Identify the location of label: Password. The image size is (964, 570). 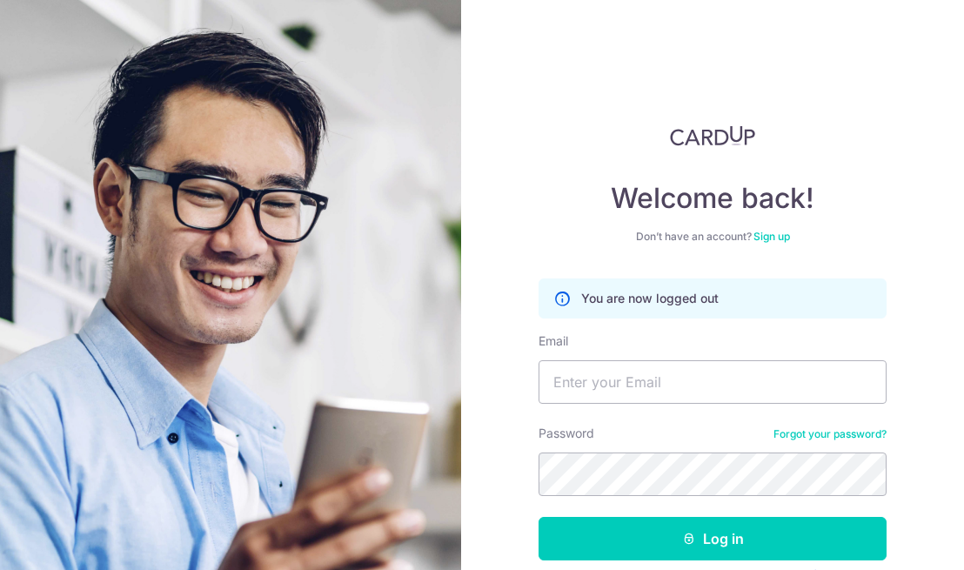
(566, 433).